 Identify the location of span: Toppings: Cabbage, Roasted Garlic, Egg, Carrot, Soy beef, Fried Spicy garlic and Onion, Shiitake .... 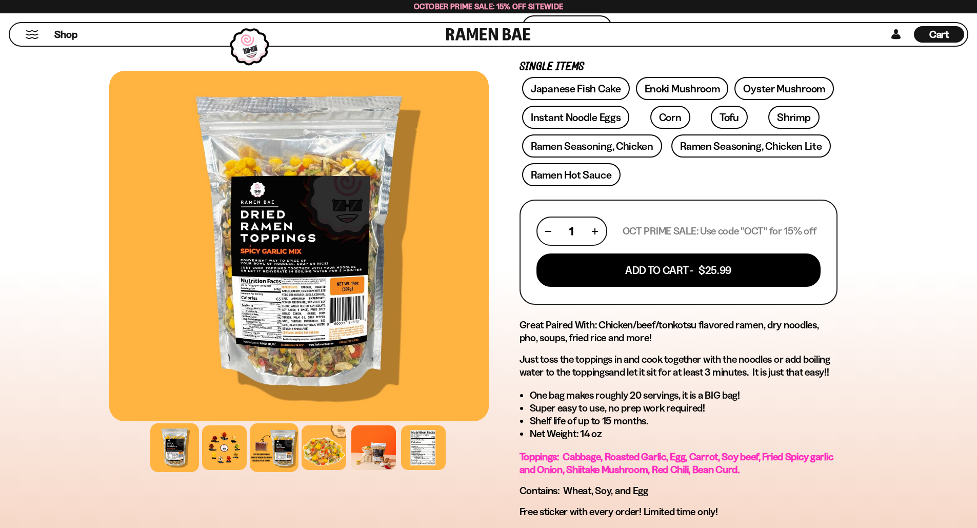
(677, 463).